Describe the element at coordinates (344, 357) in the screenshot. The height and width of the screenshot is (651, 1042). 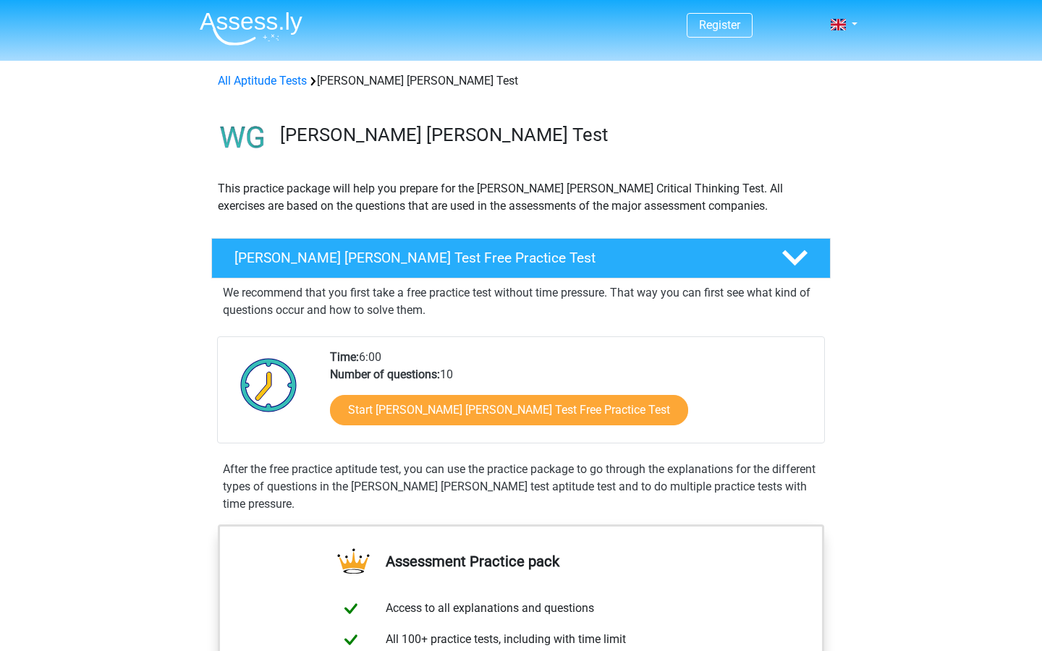
I see `b: Time:` at that location.